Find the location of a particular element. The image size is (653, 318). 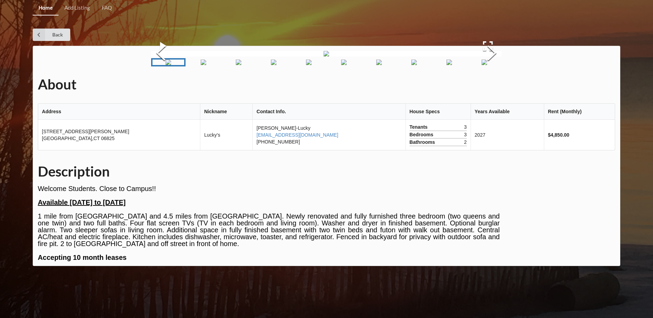

span: Bathrooms is located at coordinates (423, 142).